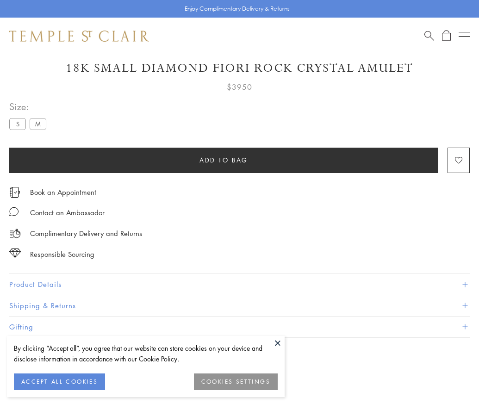  Describe the element at coordinates (63, 192) in the screenshot. I see `a: Book an Appointment` at that location.